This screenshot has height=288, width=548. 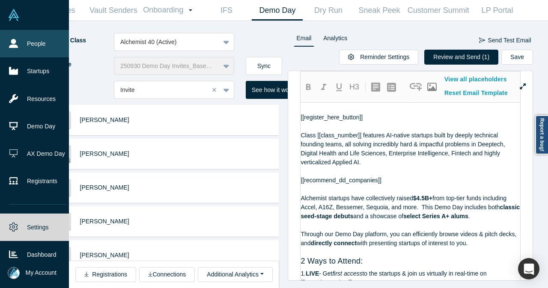 What do you see at coordinates (113, 10) in the screenshot?
I see `a: Vault Senders` at bounding box center [113, 10].